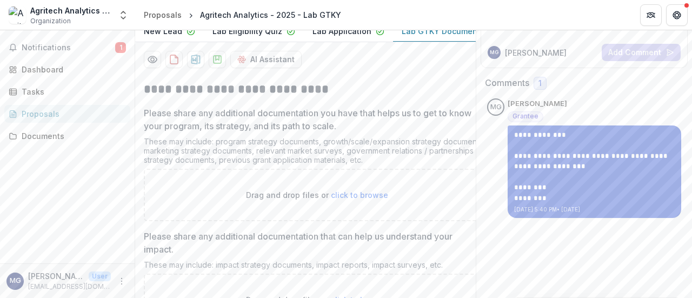  What do you see at coordinates (507, 83) in the screenshot?
I see `h2: Comments` at bounding box center [507, 83].